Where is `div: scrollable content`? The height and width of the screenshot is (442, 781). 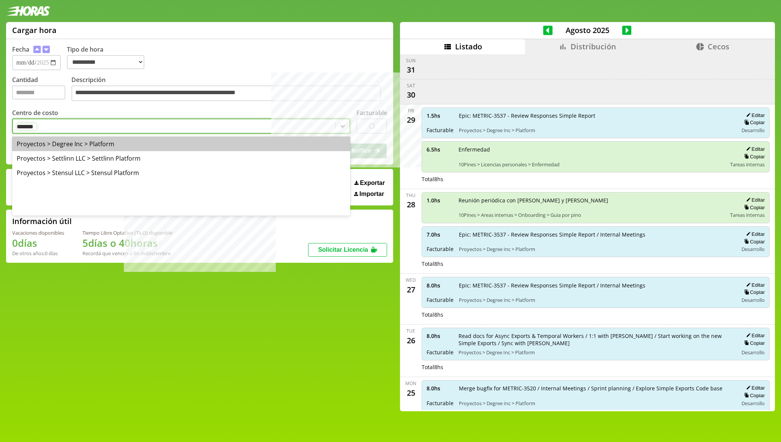
div: scrollable content is located at coordinates (587, 232).